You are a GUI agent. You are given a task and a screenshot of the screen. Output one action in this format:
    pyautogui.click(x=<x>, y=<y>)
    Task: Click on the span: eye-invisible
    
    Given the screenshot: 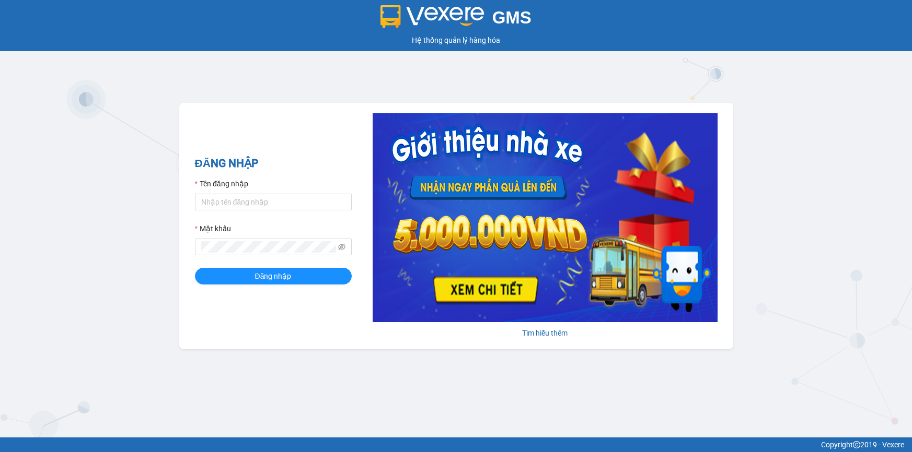 What is the action you would take?
    pyautogui.click(x=342, y=247)
    